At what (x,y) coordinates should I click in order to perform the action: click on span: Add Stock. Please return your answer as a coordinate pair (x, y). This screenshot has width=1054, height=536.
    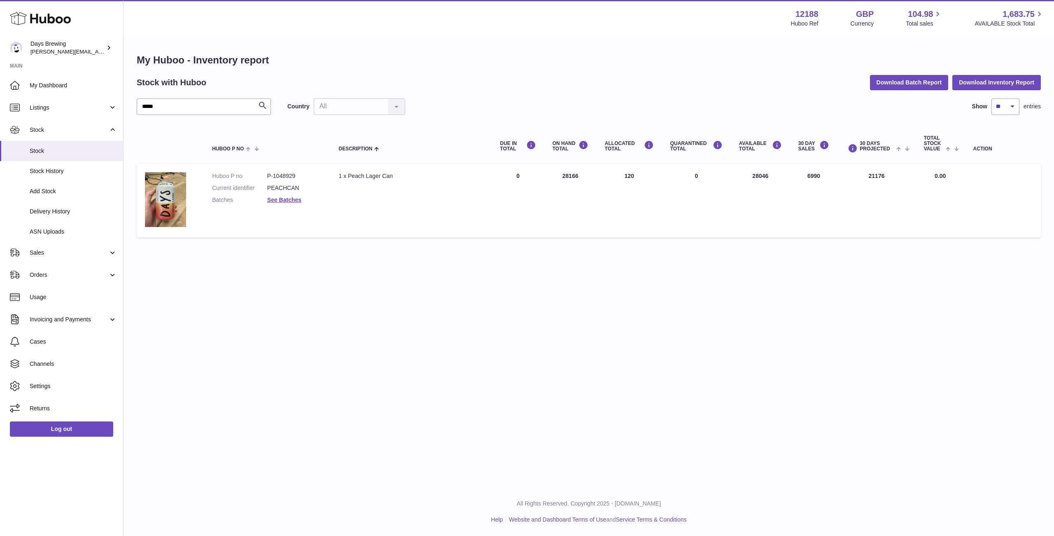
    Looking at the image, I should click on (73, 191).